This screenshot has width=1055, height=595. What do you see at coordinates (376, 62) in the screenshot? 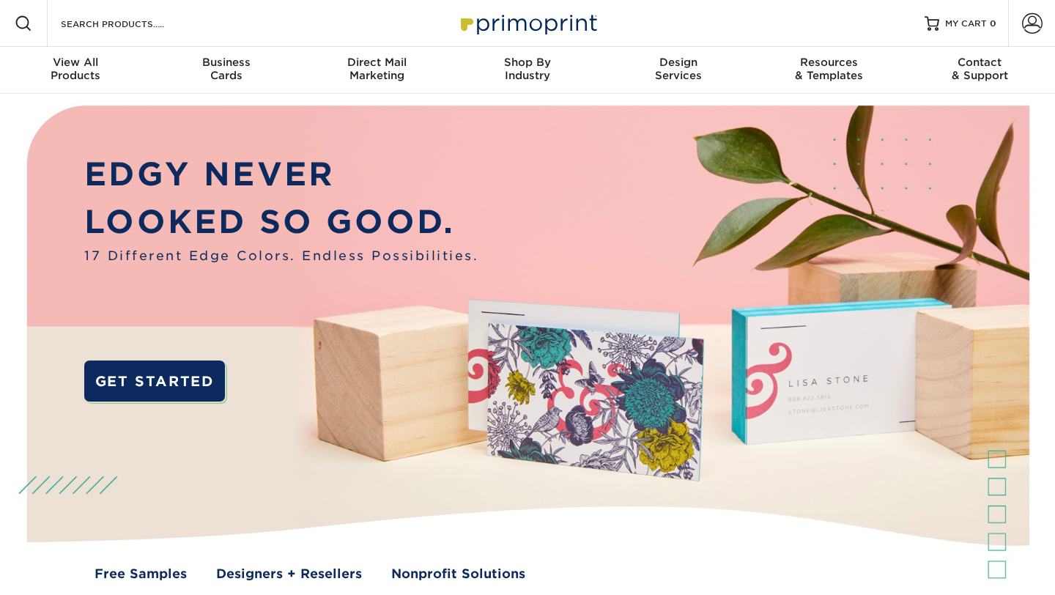
I see `span: Direct Mail` at bounding box center [376, 62].